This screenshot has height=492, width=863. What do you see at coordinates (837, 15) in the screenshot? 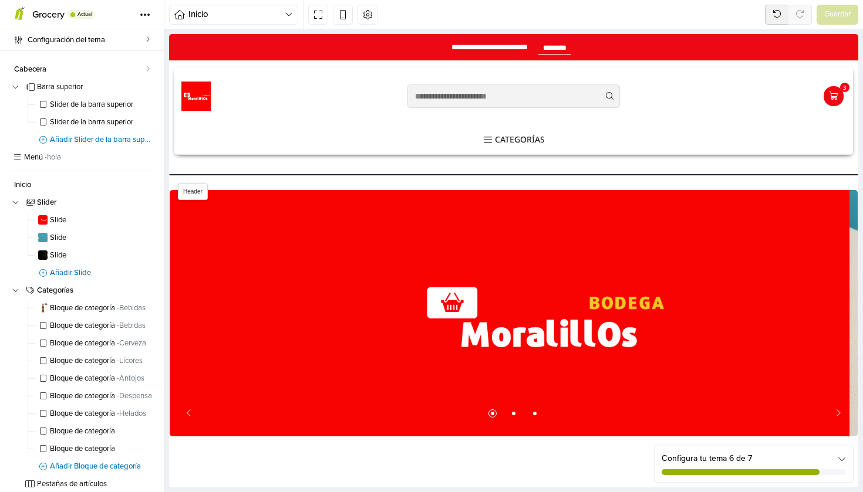
I see `span: Guardar` at bounding box center [837, 15].